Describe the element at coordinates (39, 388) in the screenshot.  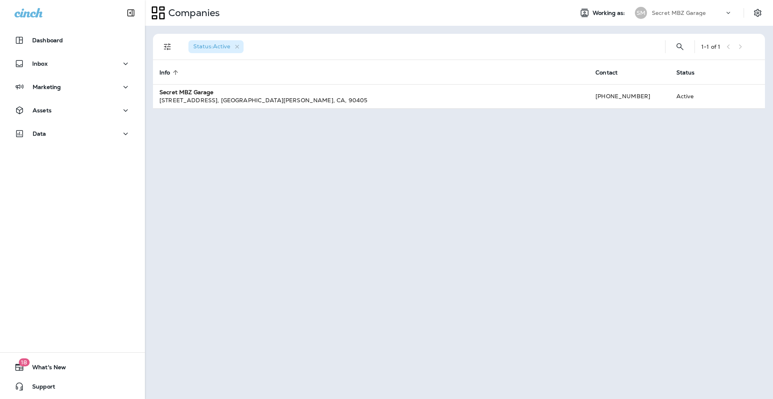
I see `span: Support` at that location.